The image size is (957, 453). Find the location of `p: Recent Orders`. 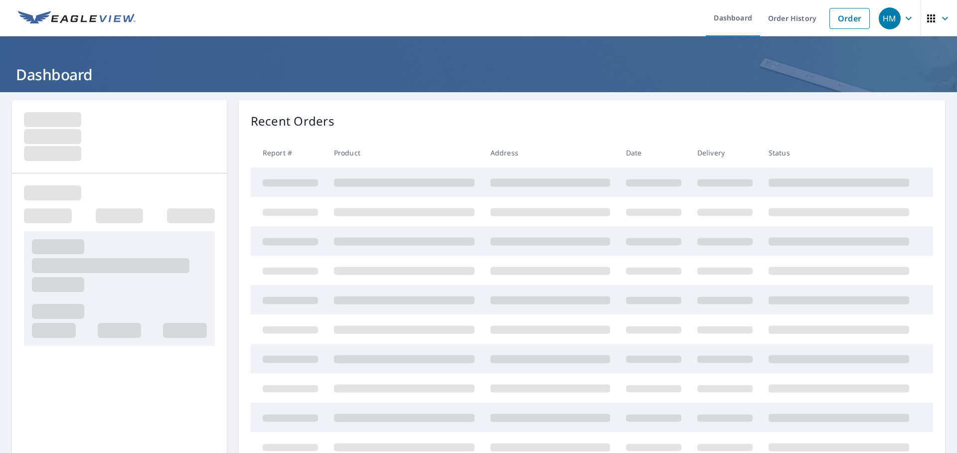

p: Recent Orders is located at coordinates (293, 121).